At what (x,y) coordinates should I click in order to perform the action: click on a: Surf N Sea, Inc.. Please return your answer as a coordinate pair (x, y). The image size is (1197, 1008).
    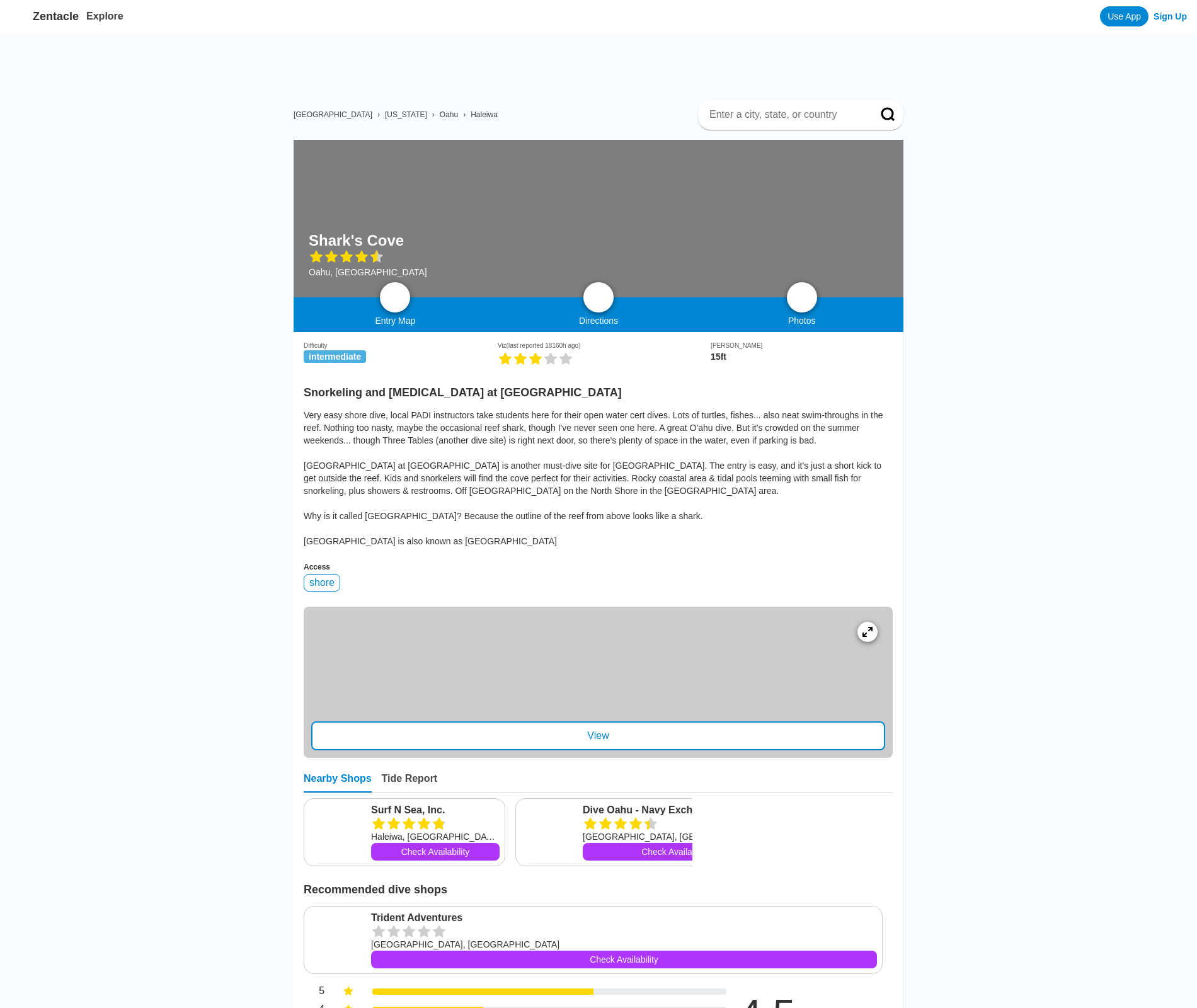
    Looking at the image, I should click on (435, 810).